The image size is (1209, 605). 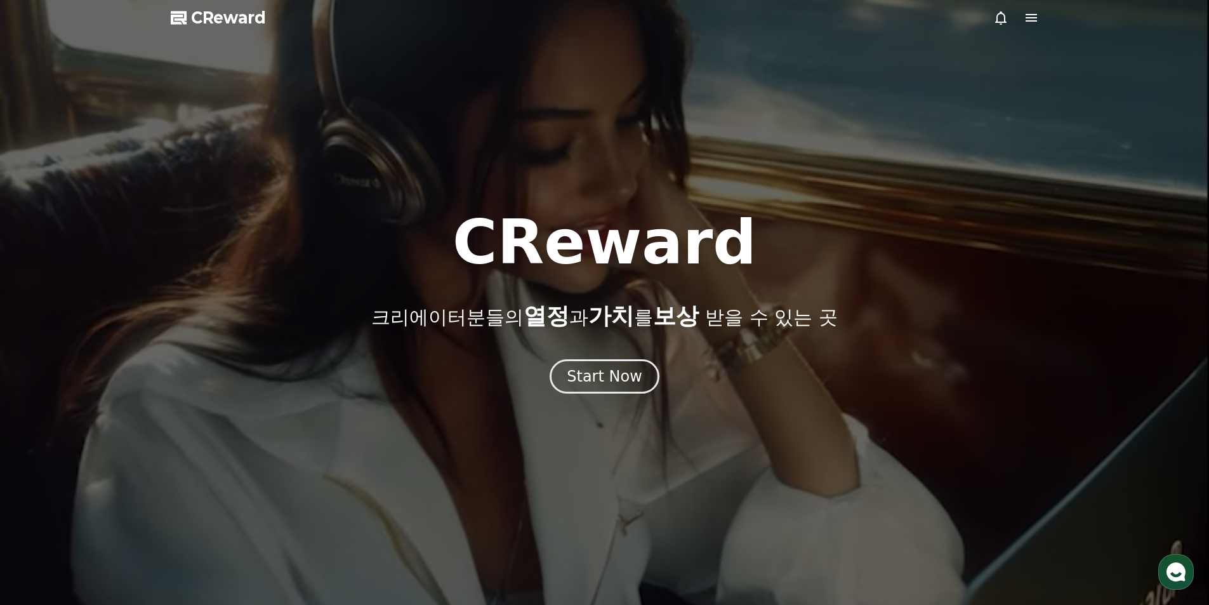 What do you see at coordinates (124, 427) in the screenshot?
I see `span: 대화` at bounding box center [124, 427].